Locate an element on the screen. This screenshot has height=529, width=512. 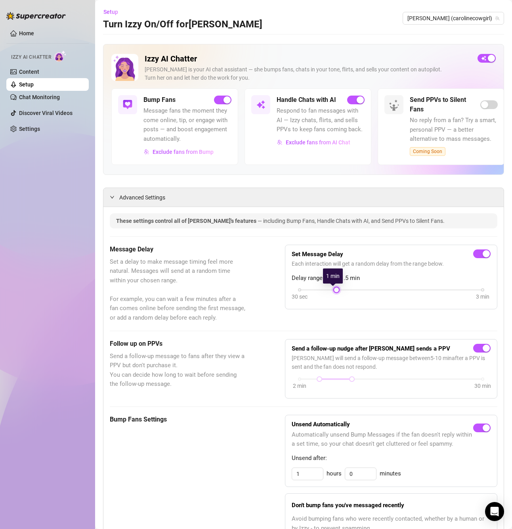
div: 1 min is located at coordinates (333, 276).